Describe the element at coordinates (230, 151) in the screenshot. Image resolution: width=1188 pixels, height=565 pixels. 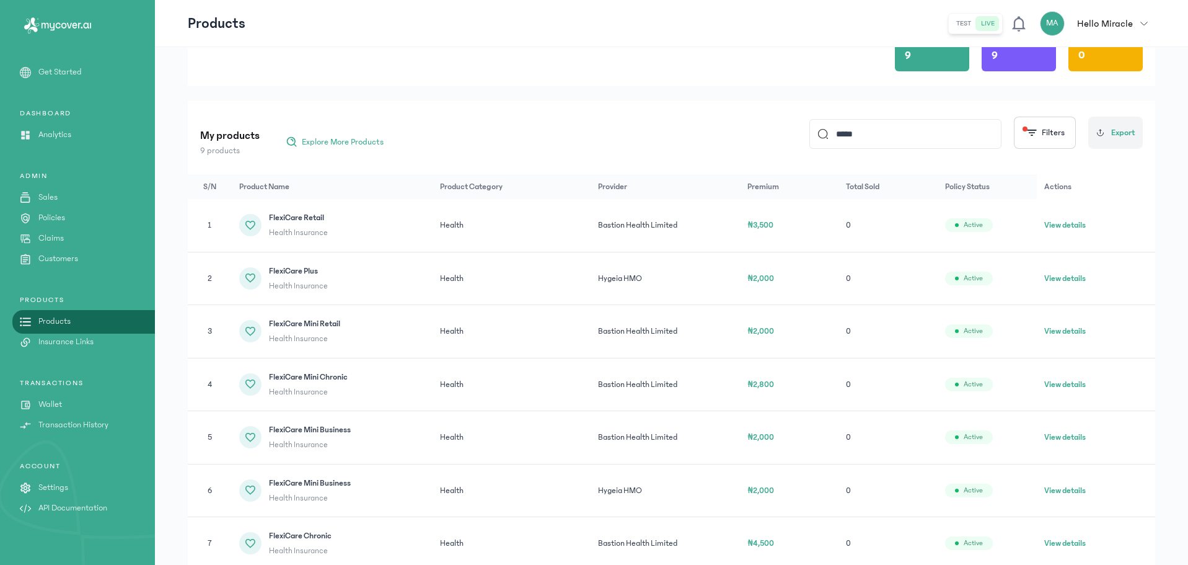
I see `p: 9 products` at that location.